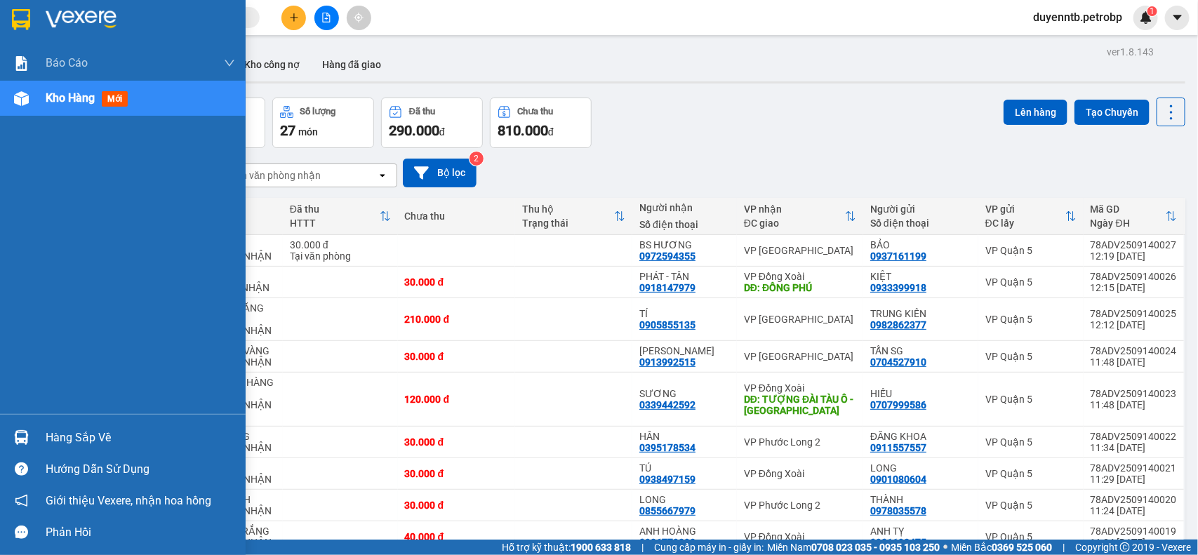 The width and height of the screenshot is (1198, 555). Describe the element at coordinates (1022, 548) in the screenshot. I see `strong: 0369 525 060` at that location.